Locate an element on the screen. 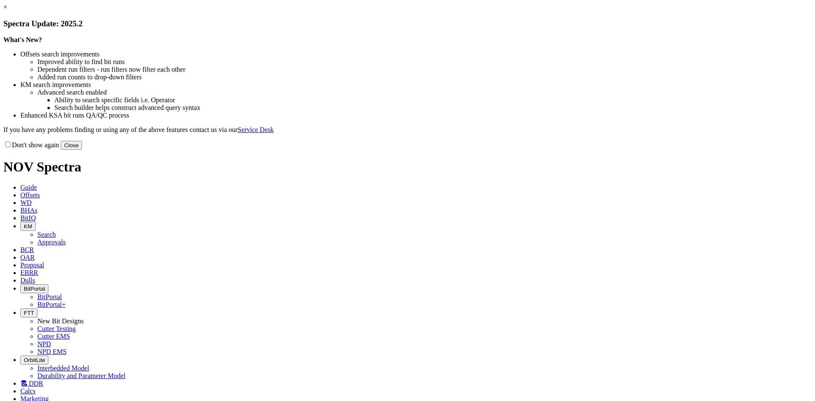  span: Dulls is located at coordinates (28, 280).